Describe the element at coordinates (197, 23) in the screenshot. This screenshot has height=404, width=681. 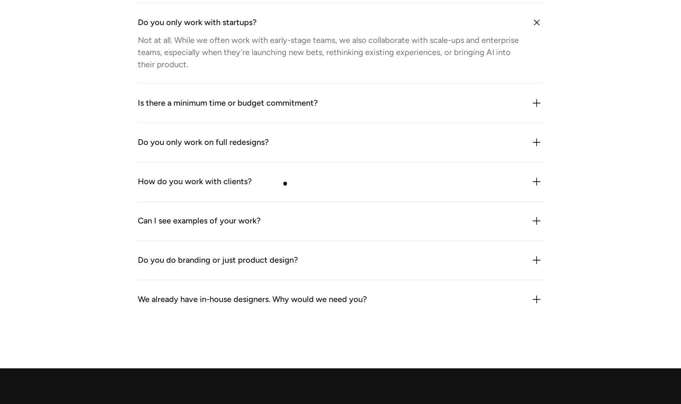
I see `div: Do you only work with startups?` at that location.